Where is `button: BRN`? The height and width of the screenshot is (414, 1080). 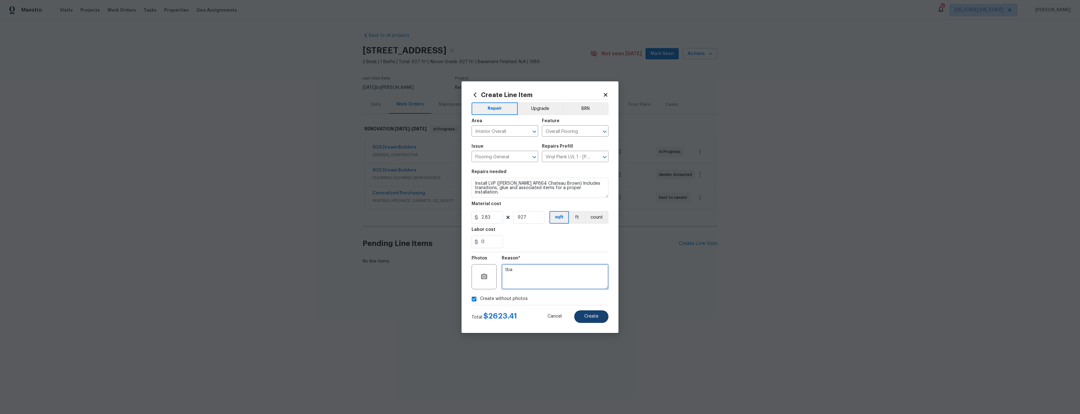
button: BRN is located at coordinates (585, 109).